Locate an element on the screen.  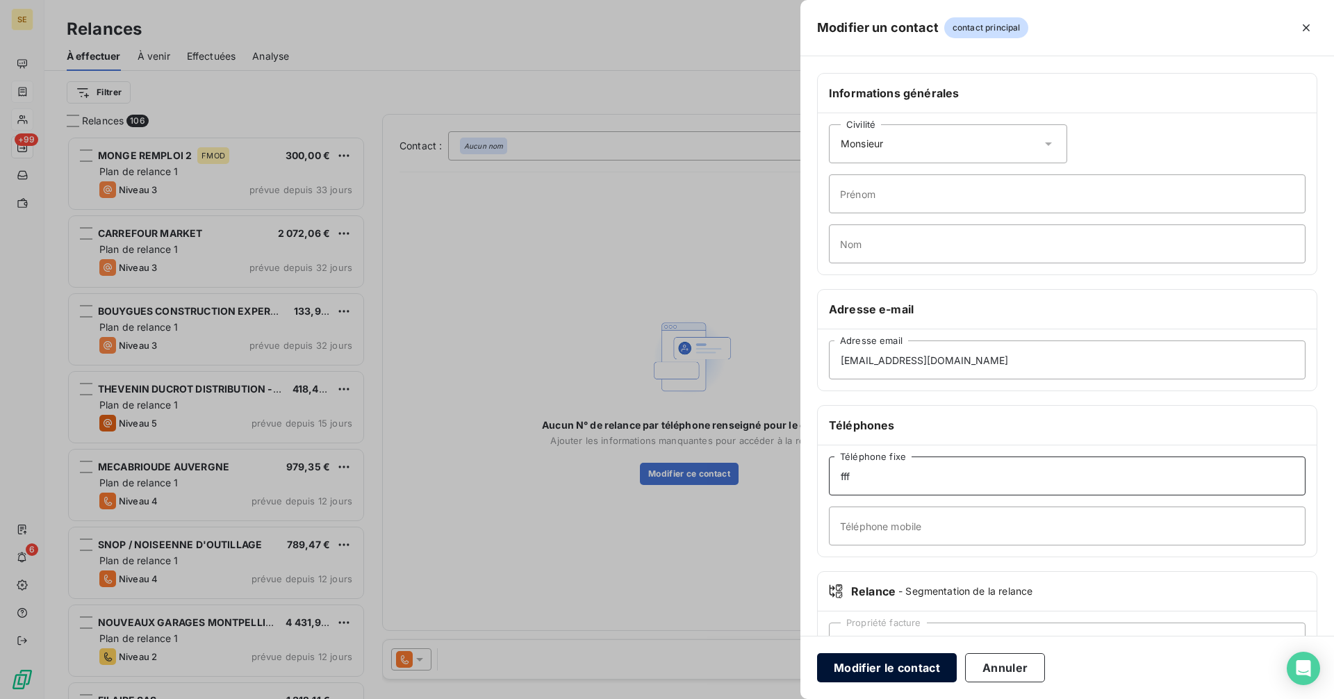
div: Open Intercom Messenger is located at coordinates (1303, 668).